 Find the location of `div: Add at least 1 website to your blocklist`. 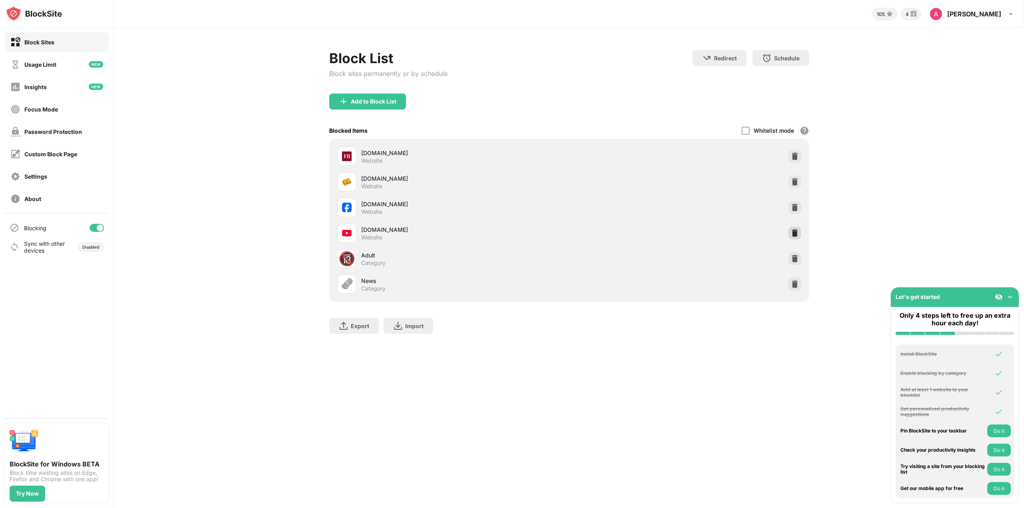

div: Add at least 1 website to your blocklist is located at coordinates (943, 393).